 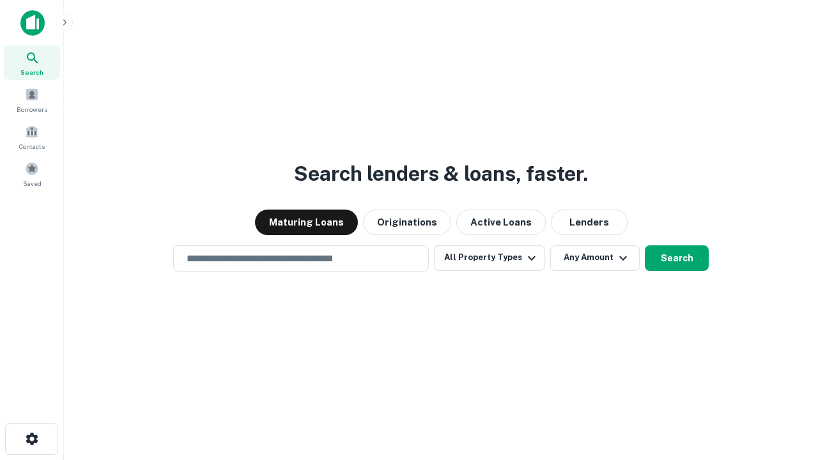 What do you see at coordinates (490, 258) in the screenshot?
I see `button: All Property Types` at bounding box center [490, 258].